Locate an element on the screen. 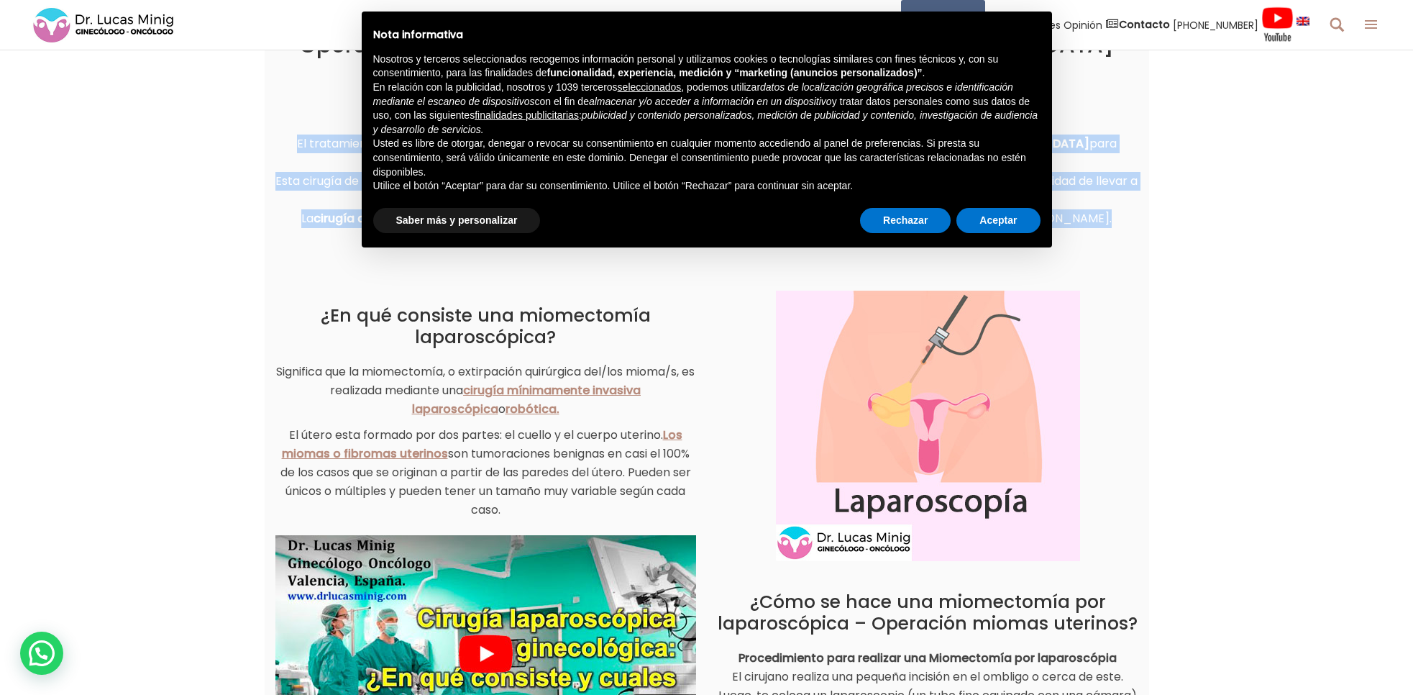 The image size is (1413, 695). p: Utilice el botón “Aceptar” para dar su consentimiento. Utilice el botón “Rechazar” para continuar... is located at coordinates (707, 186).